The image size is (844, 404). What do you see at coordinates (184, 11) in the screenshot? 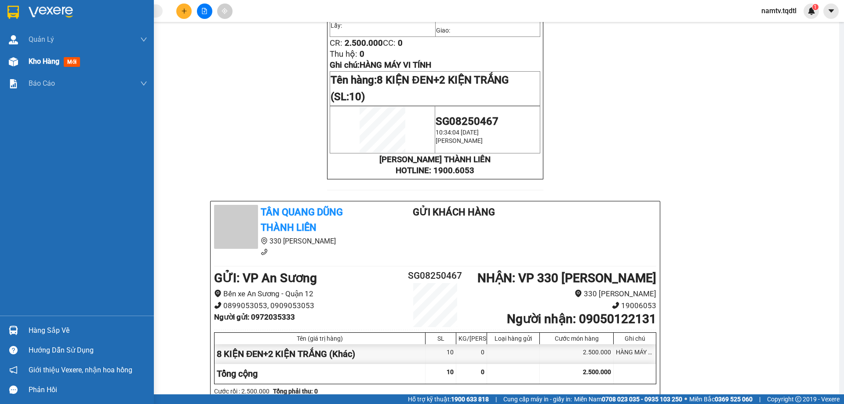
I see `button: plus` at bounding box center [184, 11].